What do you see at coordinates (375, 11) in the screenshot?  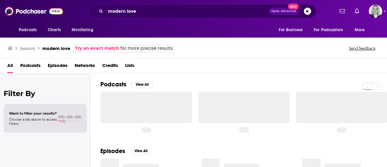 I see `span: Logged in as cmaur0218` at bounding box center [375, 11].